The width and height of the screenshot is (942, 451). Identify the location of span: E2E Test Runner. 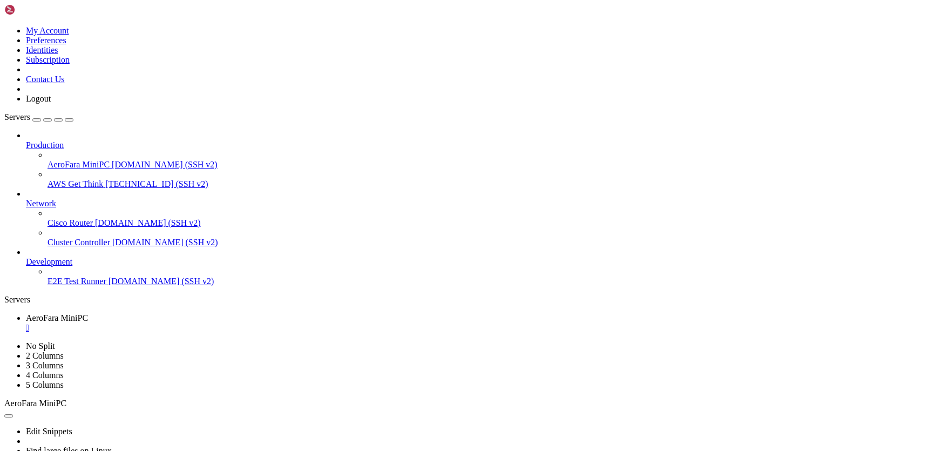
(77, 281).